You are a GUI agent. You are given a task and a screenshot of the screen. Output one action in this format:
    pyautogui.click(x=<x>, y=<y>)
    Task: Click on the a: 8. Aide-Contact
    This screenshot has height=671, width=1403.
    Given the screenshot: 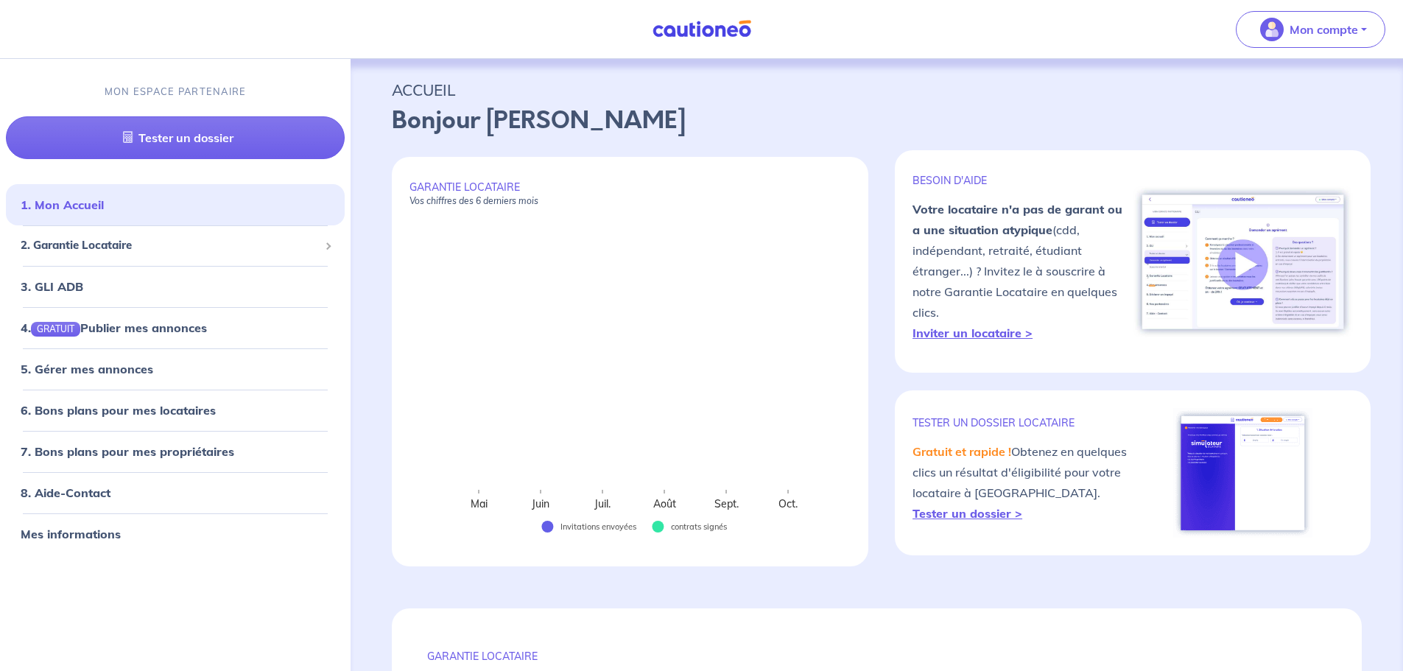 What is the action you would take?
    pyautogui.click(x=66, y=493)
    